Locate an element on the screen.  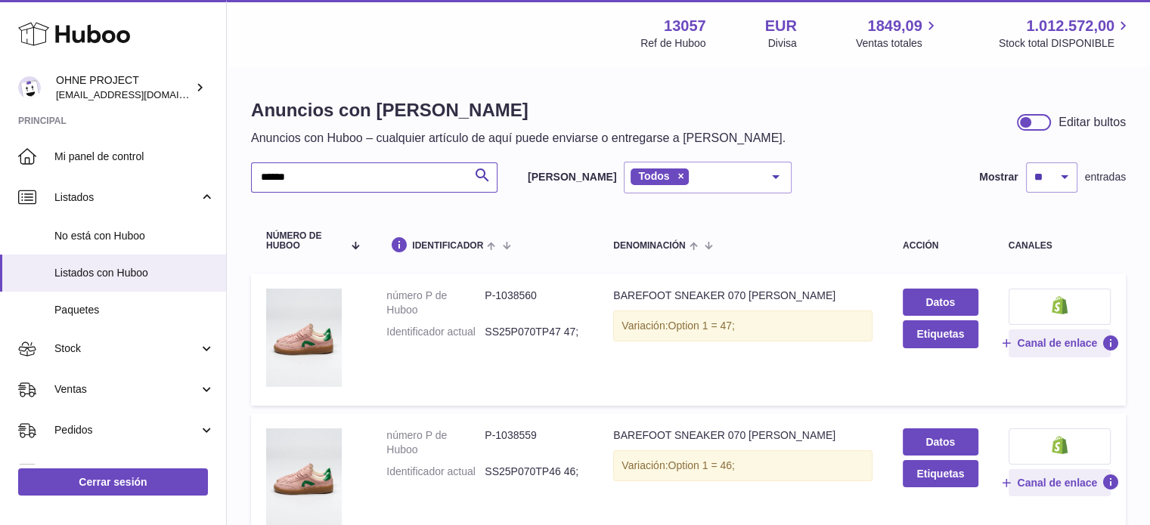
strong: EUR is located at coordinates (781, 26).